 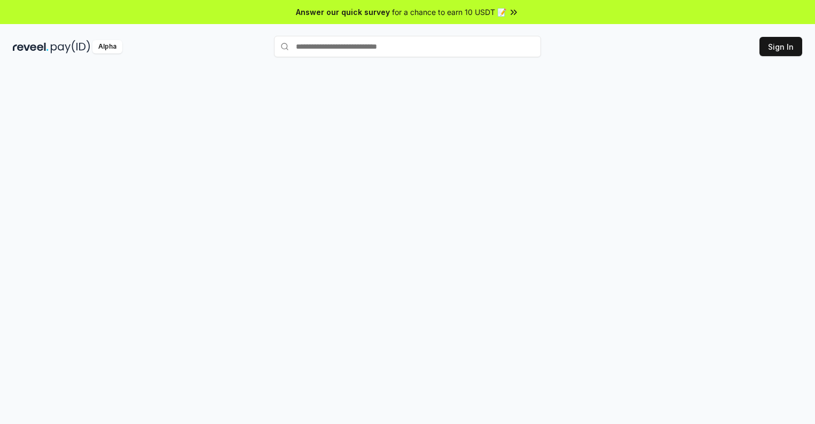 I want to click on img: pay_id, so click(x=71, y=46).